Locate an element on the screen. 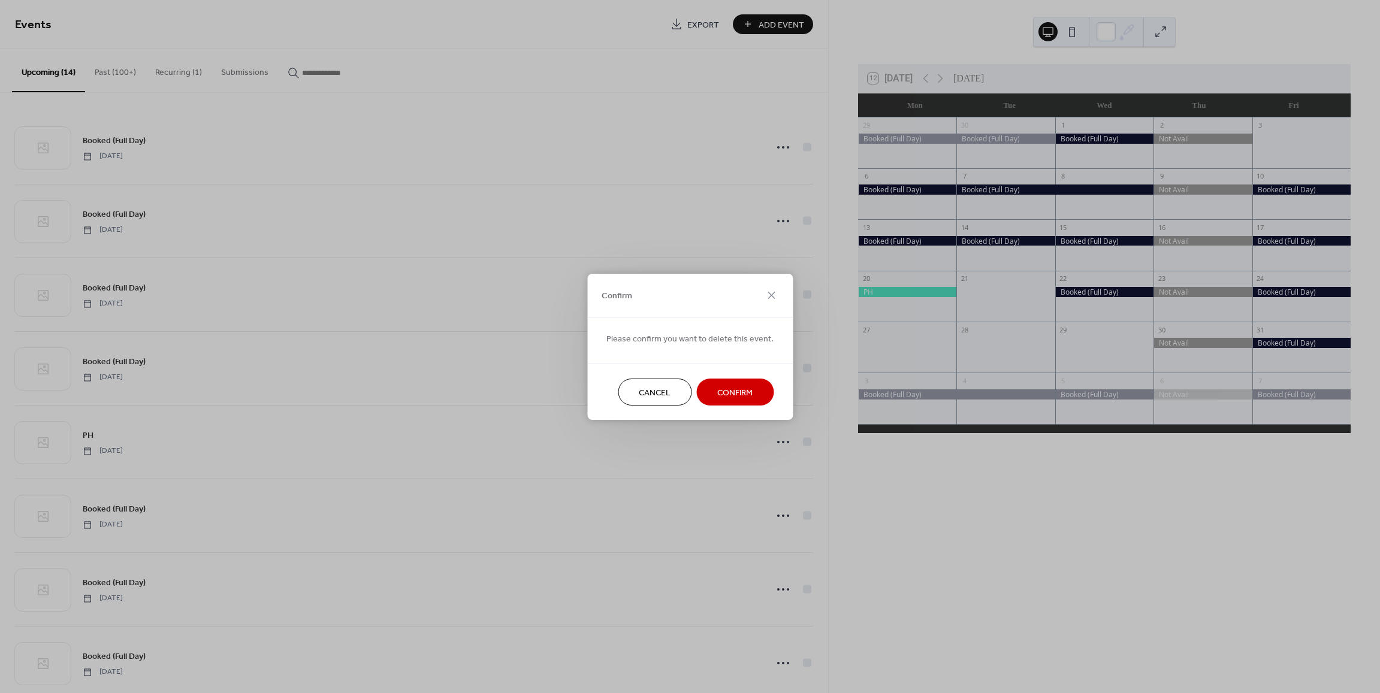  button: Cancel is located at coordinates (655, 392).